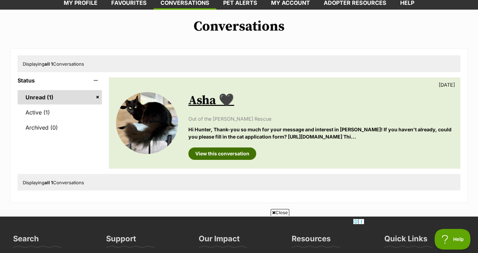  I want to click on header: Status, so click(60, 81).